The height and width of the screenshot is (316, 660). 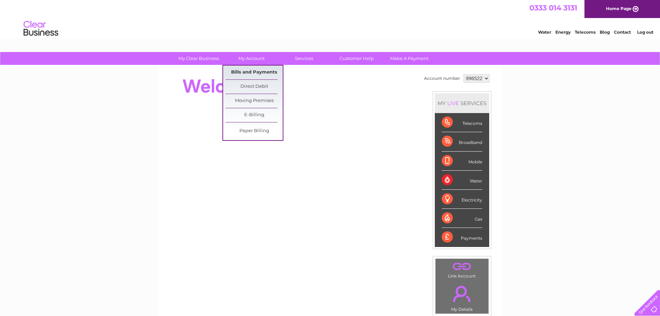 I want to click on a: Direct Debit, so click(x=254, y=87).